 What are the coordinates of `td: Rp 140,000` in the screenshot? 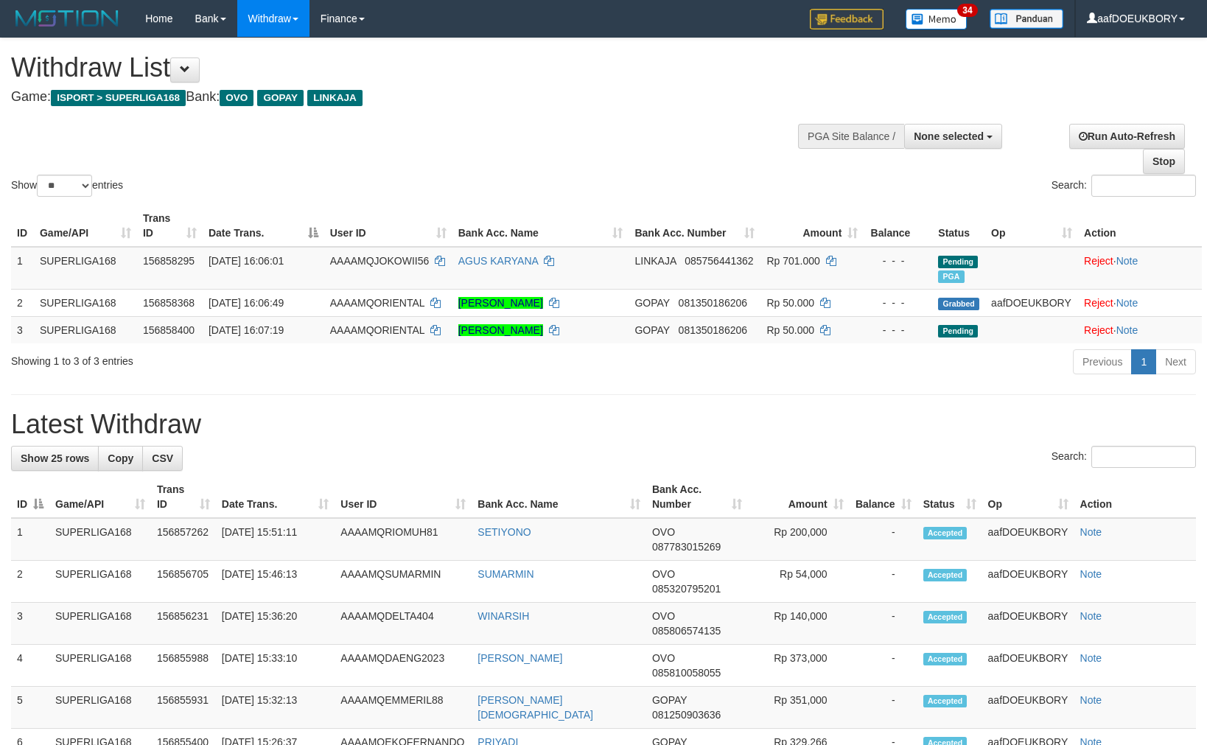 It's located at (799, 623).